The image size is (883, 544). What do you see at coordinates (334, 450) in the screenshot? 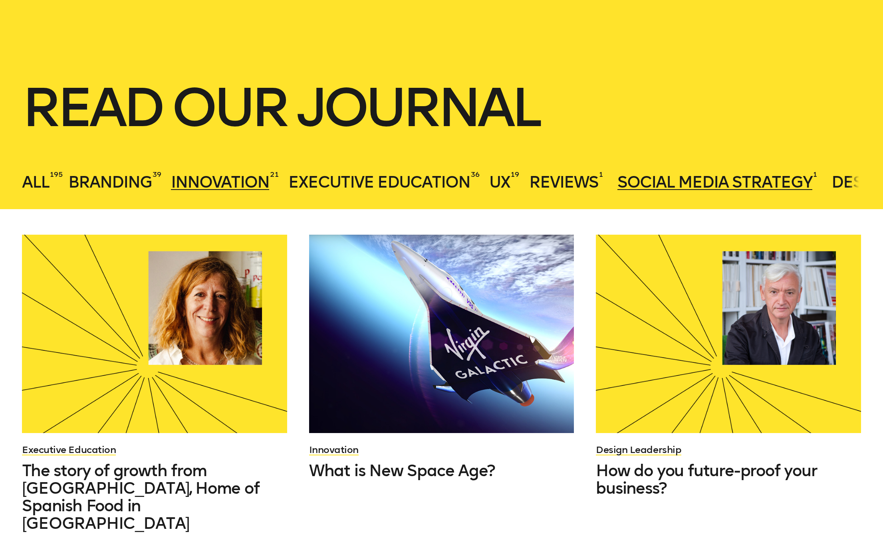
I see `a: Innovation` at bounding box center [334, 450].